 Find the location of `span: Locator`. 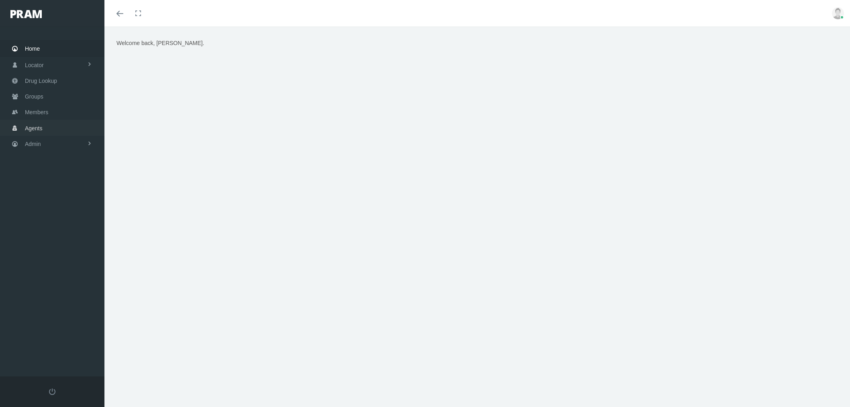

span: Locator is located at coordinates (34, 65).